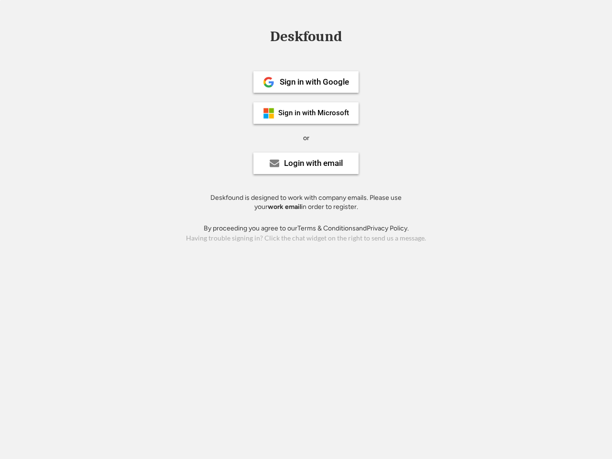 This screenshot has height=459, width=612. What do you see at coordinates (326, 228) in the screenshot?
I see `a: Terms & Conditions` at bounding box center [326, 228].